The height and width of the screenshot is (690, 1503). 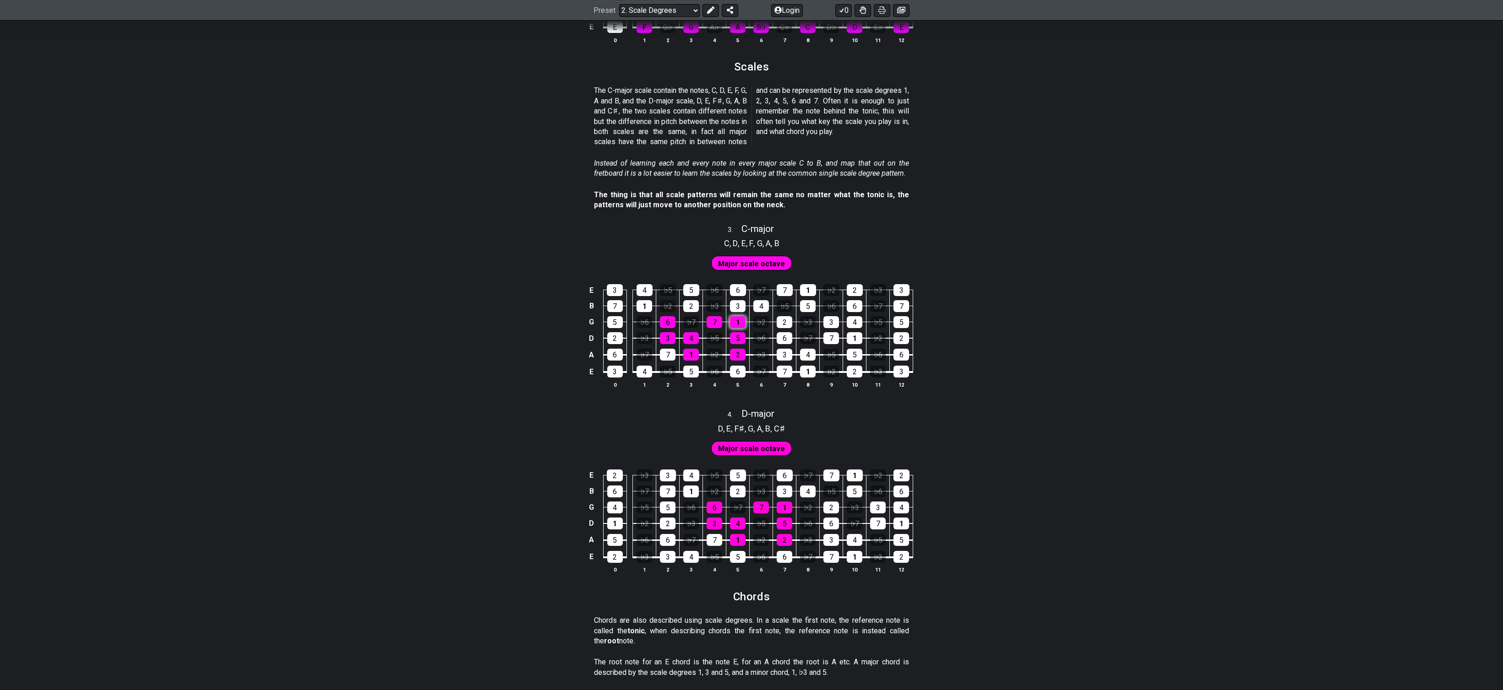 What do you see at coordinates (611, 641) in the screenshot?
I see `strong: root` at bounding box center [611, 641].